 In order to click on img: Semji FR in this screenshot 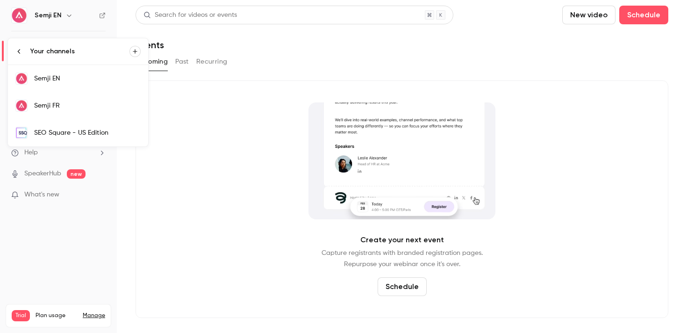, I will do `click(21, 106)`.